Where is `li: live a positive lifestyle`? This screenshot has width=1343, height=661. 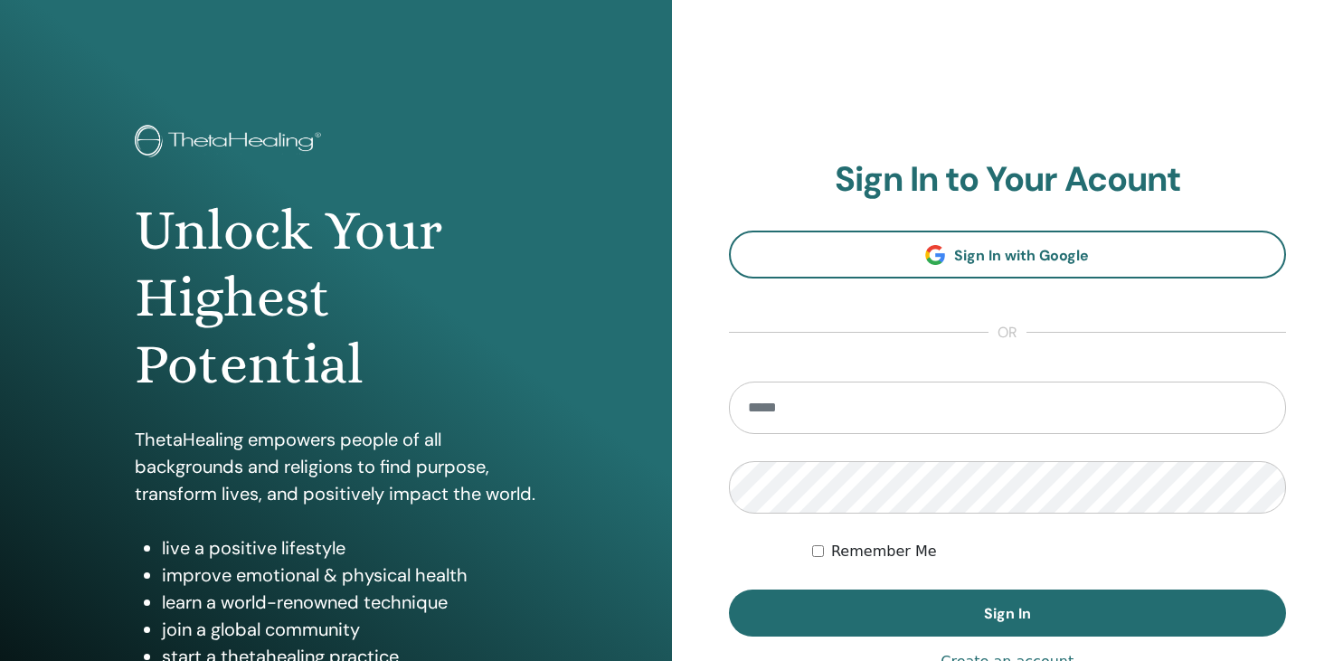
li: live a positive lifestyle is located at coordinates (349, 548).